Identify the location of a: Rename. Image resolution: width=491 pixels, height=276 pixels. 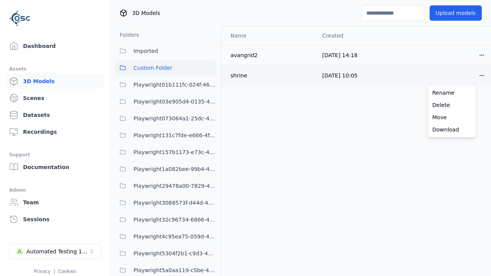
(452, 93).